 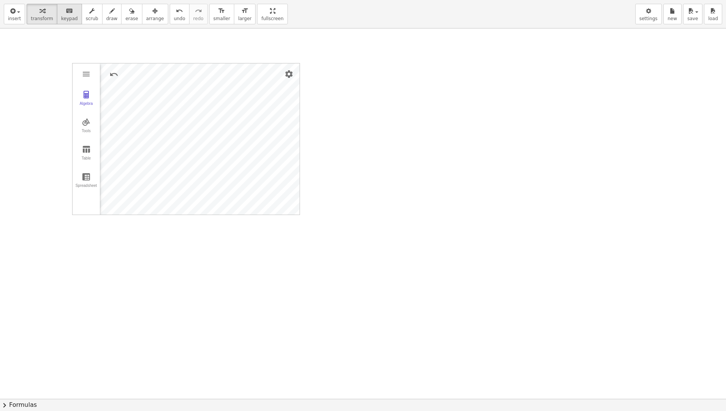 What do you see at coordinates (86, 107) in the screenshot?
I see `div: Algebra` at bounding box center [86, 107].